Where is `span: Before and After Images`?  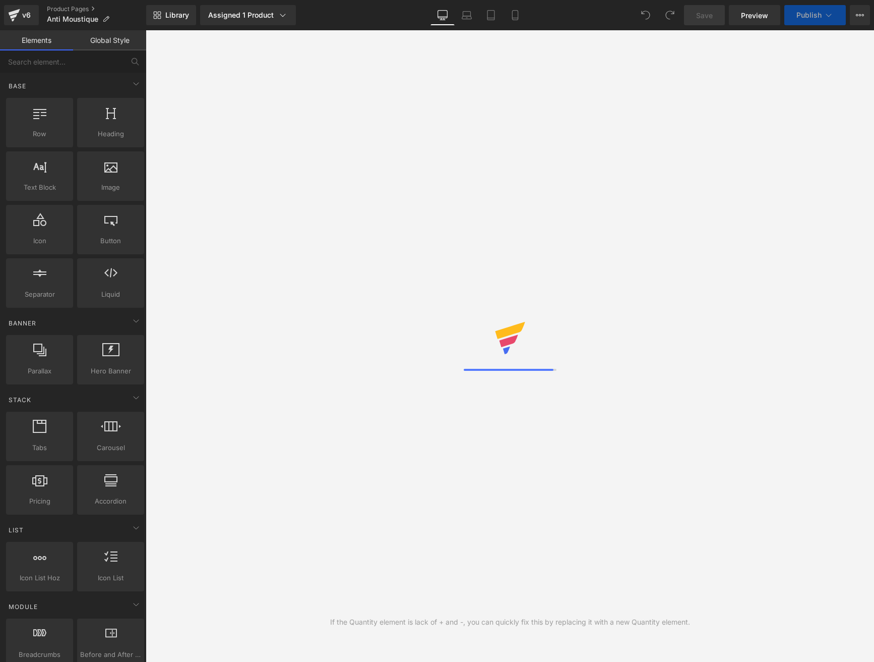
span: Before and After Images is located at coordinates (110, 654).